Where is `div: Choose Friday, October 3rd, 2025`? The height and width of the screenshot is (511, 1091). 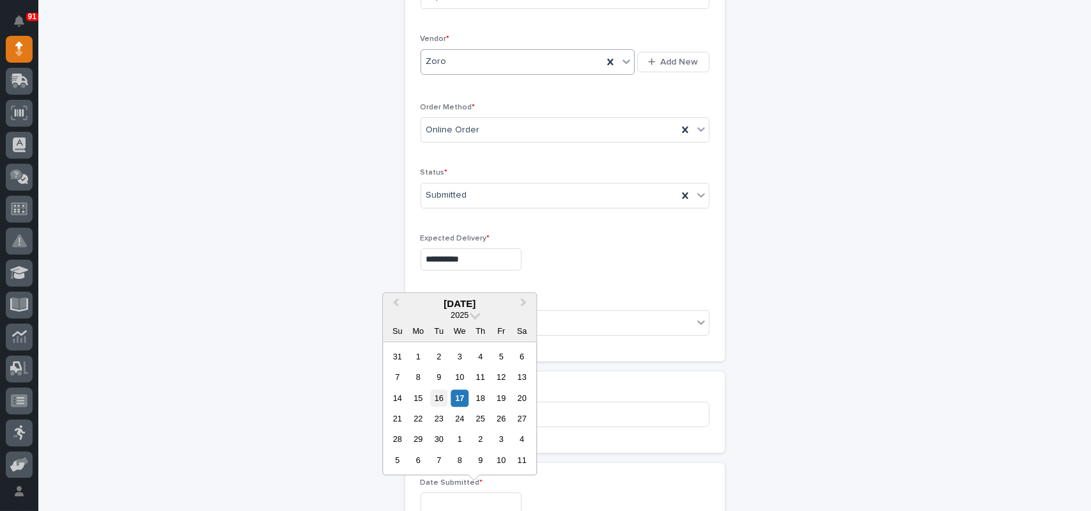 div: Choose Friday, October 3rd, 2025 is located at coordinates (501, 439).